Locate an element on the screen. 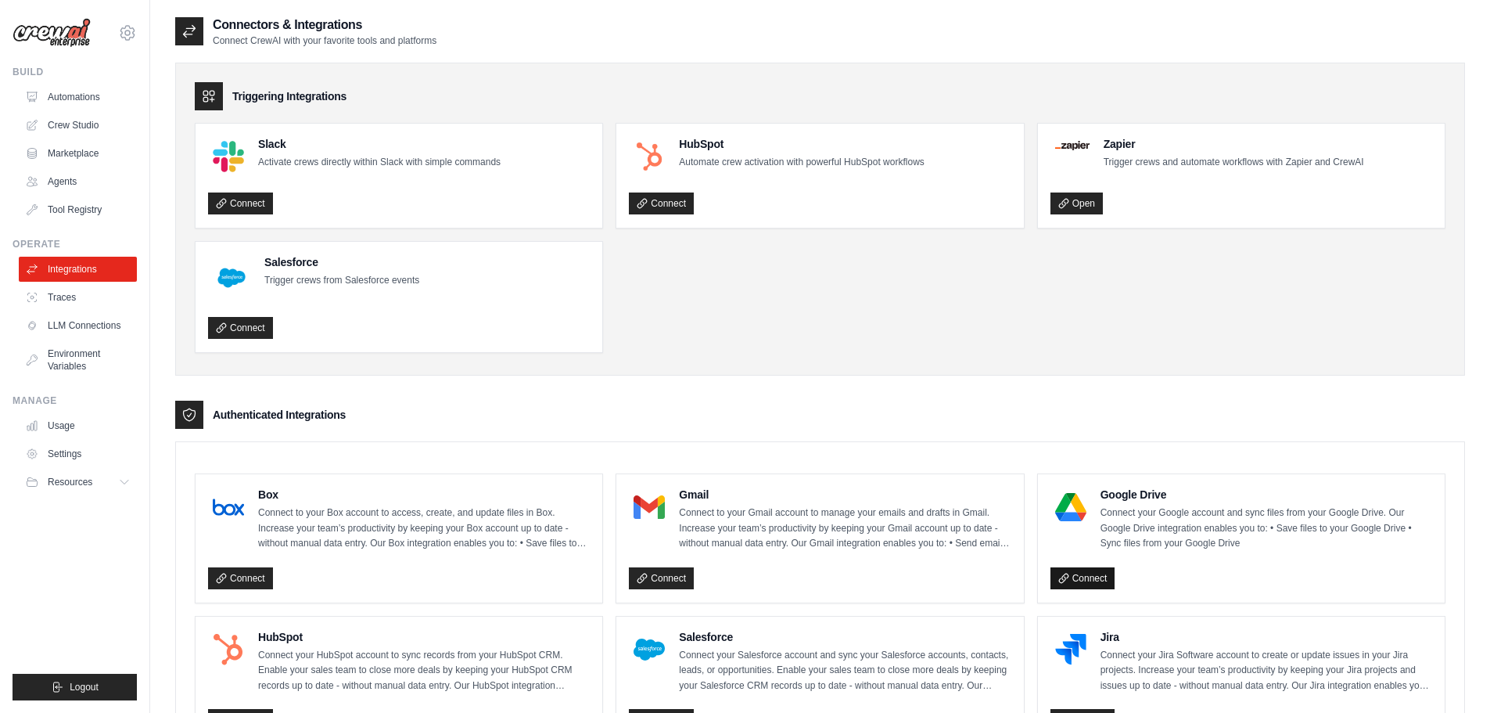  a: Crew Studio is located at coordinates (77, 125).